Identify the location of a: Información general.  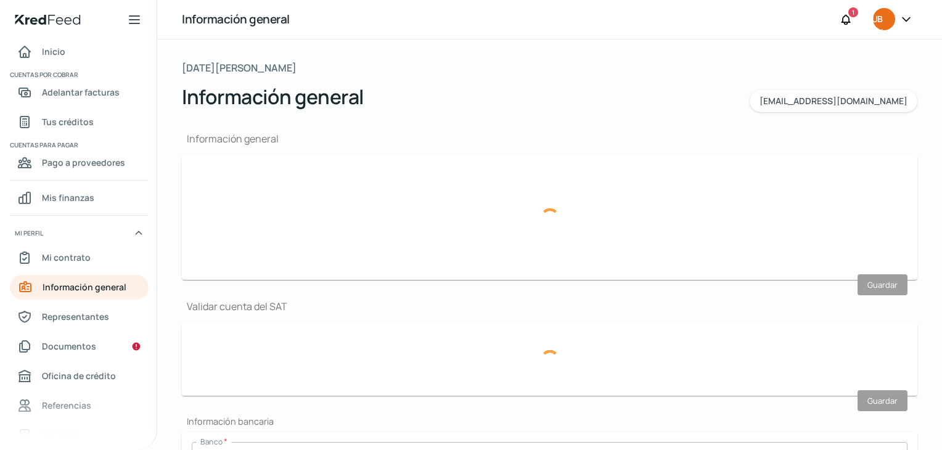
(79, 287).